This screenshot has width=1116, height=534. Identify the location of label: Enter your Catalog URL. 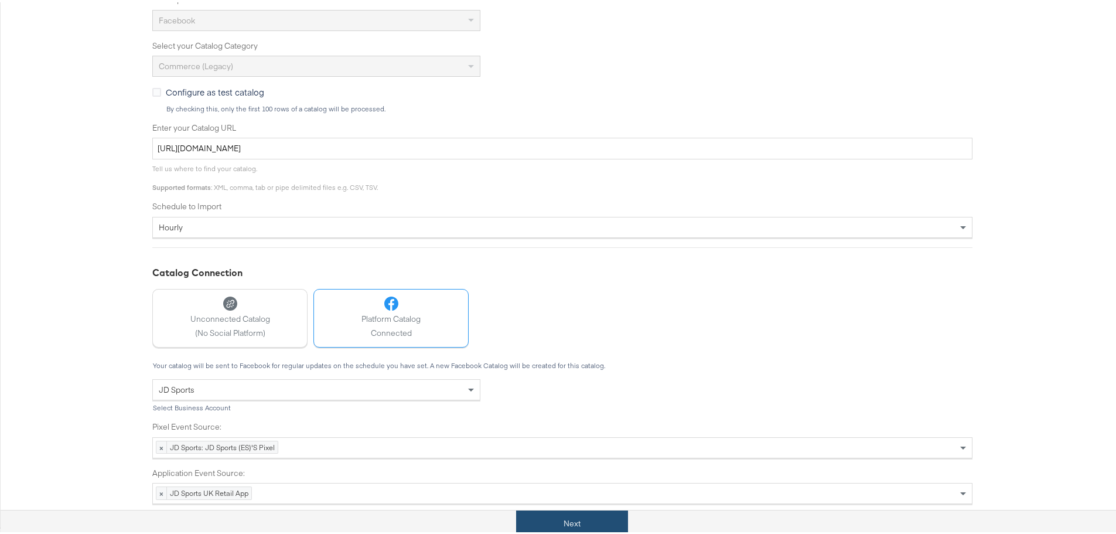
(562, 125).